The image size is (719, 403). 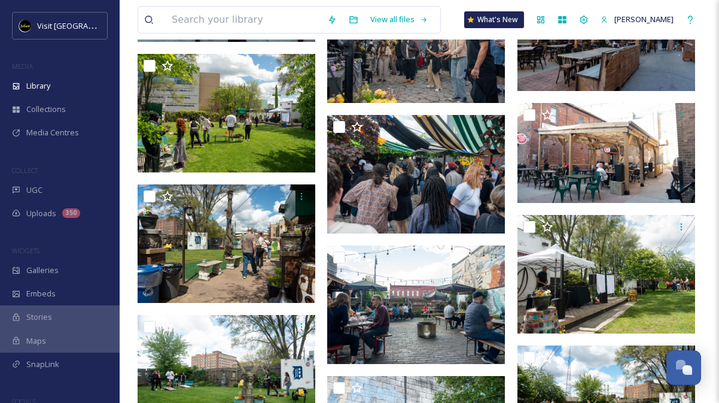 I want to click on span: Collections, so click(x=46, y=109).